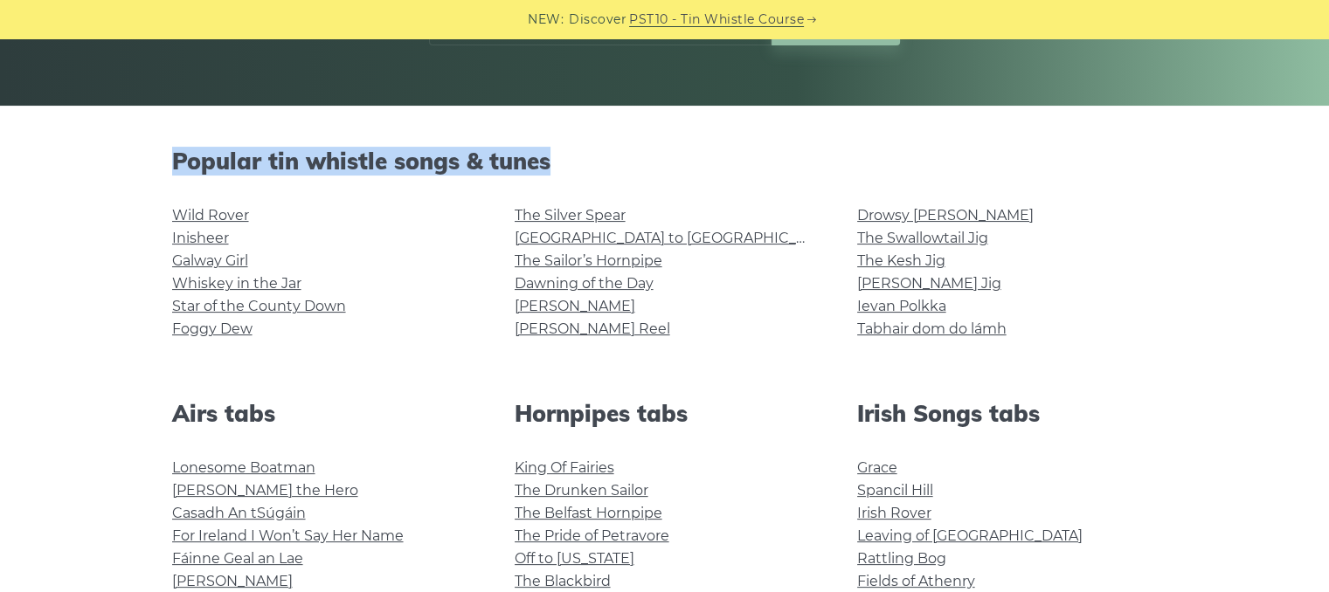 The image size is (1329, 592). Describe the element at coordinates (923, 238) in the screenshot. I see `a: The Swallowtail Jig` at that location.